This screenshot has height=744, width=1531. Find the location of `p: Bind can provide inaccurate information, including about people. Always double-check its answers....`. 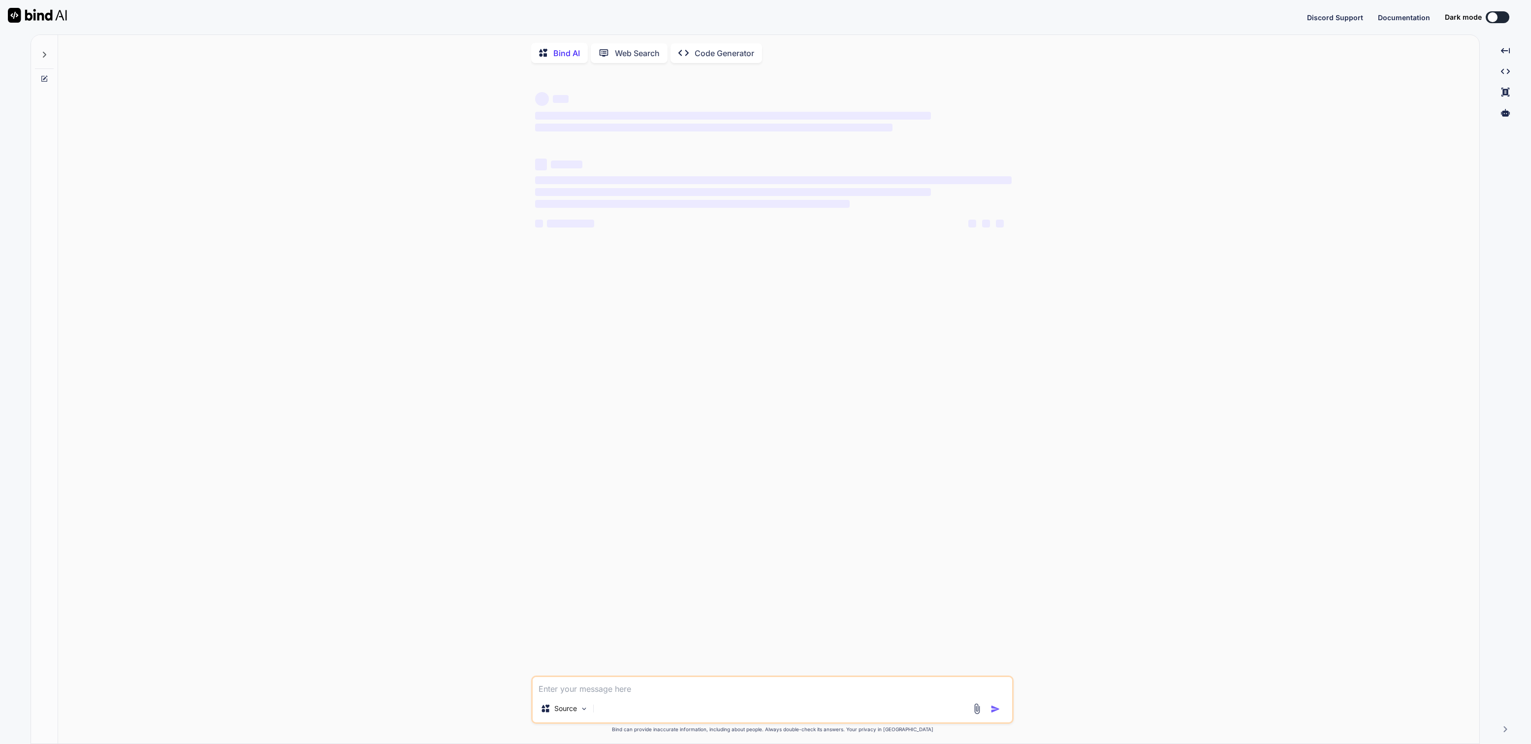

p: Bind can provide inaccurate information, including about people. Always double-check its answers.... is located at coordinates (773, 729).